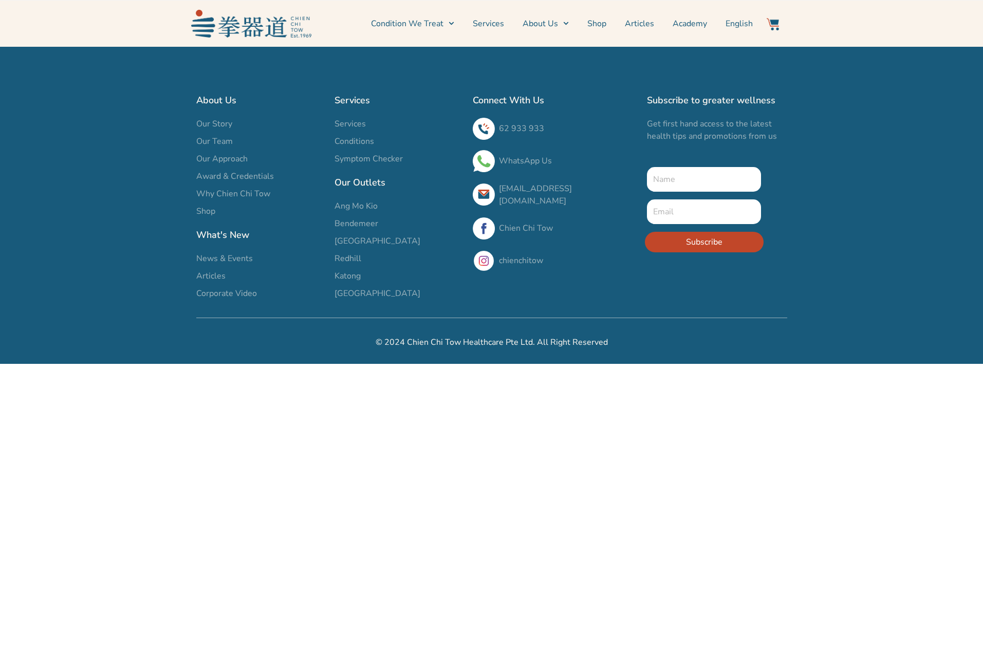  Describe the element at coordinates (260, 194) in the screenshot. I see `a: Why Chien Chi Tow` at that location.